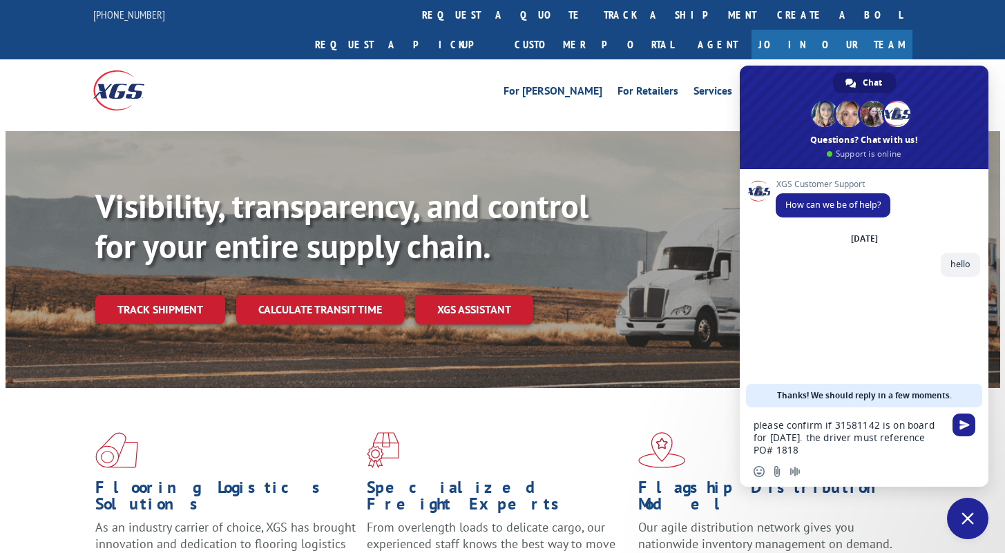 This screenshot has width=1005, height=553. I want to click on a: Customer Portal, so click(594, 44).